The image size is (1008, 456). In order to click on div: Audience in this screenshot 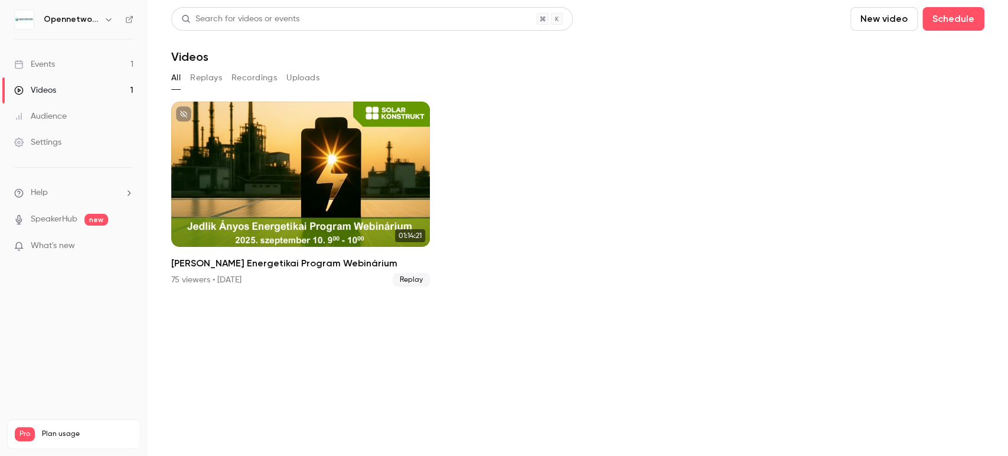, I will do `click(40, 116)`.